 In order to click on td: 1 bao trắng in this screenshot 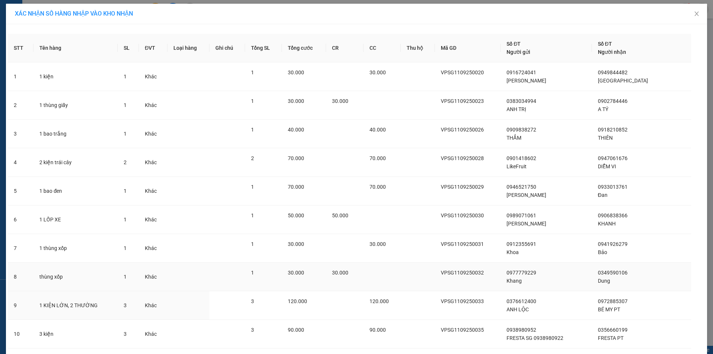, I will do `click(75, 134)`.